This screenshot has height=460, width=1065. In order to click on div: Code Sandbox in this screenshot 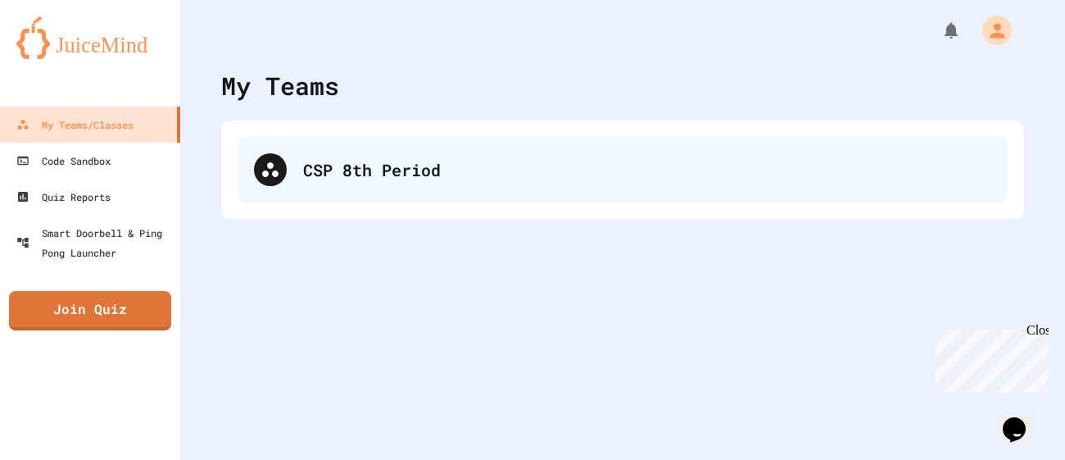, I will do `click(63, 161)`.